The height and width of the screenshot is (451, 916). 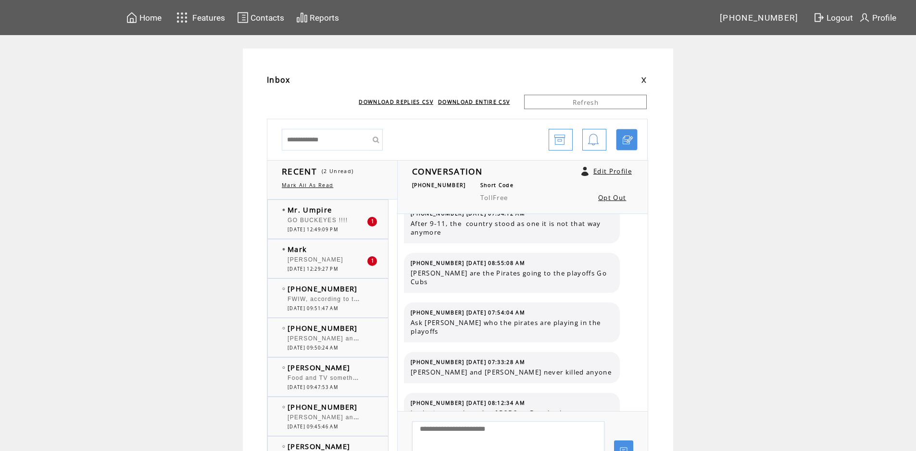 What do you see at coordinates (338, 171) in the screenshot?
I see `span: (2 Unread)` at bounding box center [338, 171].